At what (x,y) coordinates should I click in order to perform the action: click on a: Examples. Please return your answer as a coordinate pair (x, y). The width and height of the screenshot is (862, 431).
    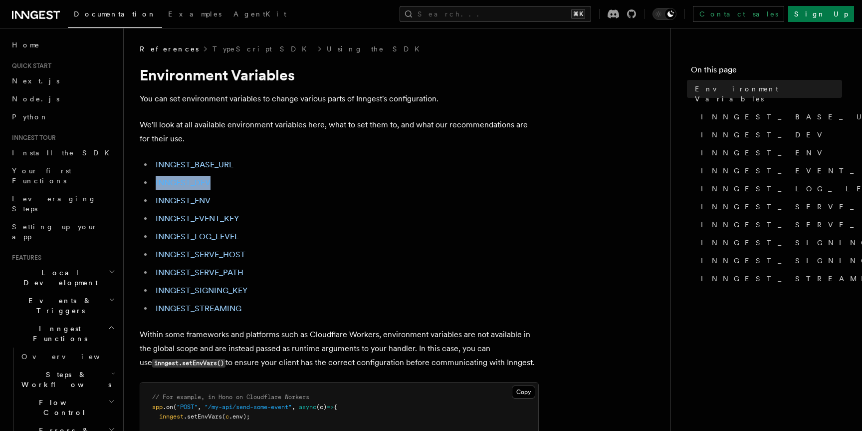
    Looking at the image, I should click on (195, 15).